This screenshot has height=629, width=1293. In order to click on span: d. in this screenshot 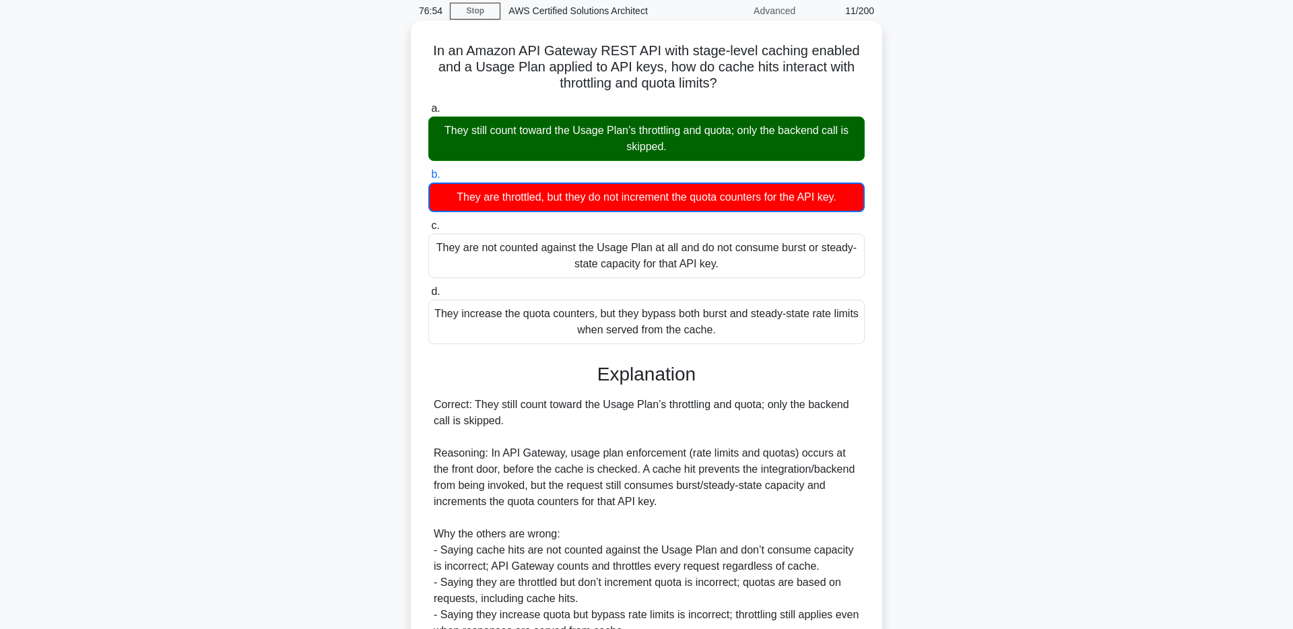, I will do `click(435, 291)`.